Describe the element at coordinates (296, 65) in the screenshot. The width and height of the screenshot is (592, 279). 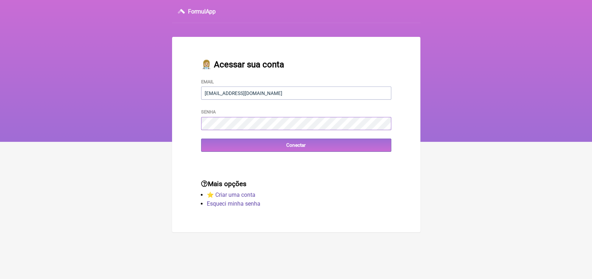
I see `h2: 👩🏼‍⚕️ Acessar sua conta` at that location.